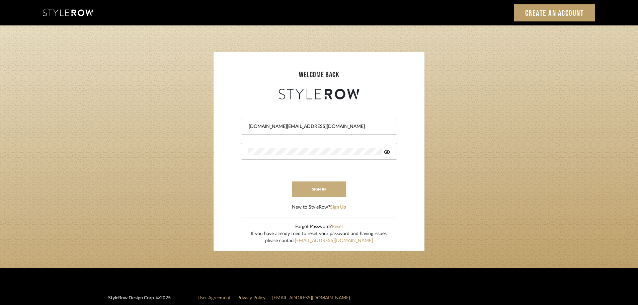 The width and height of the screenshot is (638, 305). Describe the element at coordinates (337, 227) in the screenshot. I see `button: Reset` at that location.